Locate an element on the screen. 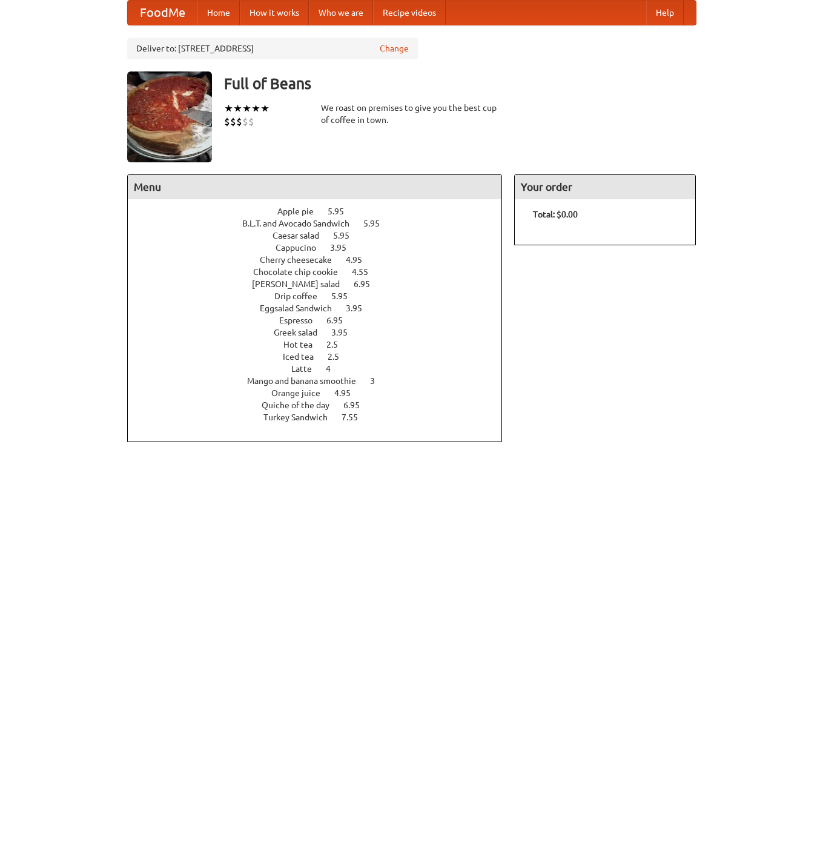 This screenshot has height=857, width=823. a: Home is located at coordinates (219, 13).